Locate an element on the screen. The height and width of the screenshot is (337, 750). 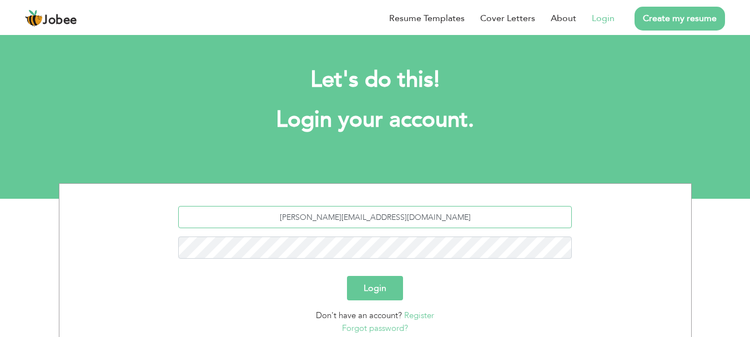
a: Jobee is located at coordinates (51, 18).